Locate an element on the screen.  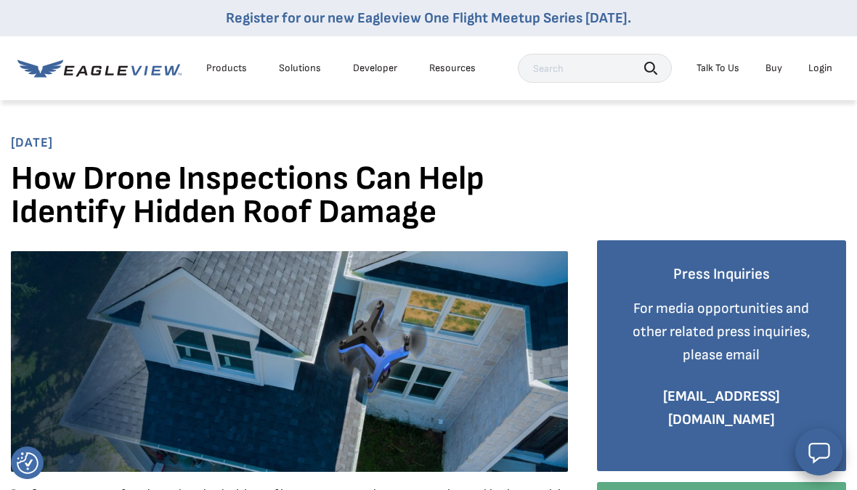
a: Developer is located at coordinates (375, 68).